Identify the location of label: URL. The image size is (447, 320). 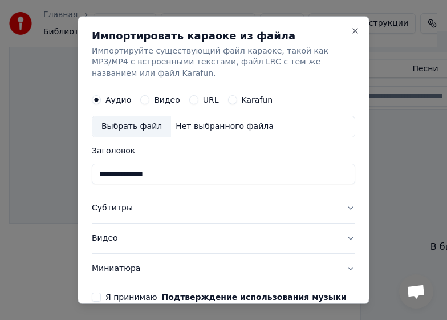
(211, 100).